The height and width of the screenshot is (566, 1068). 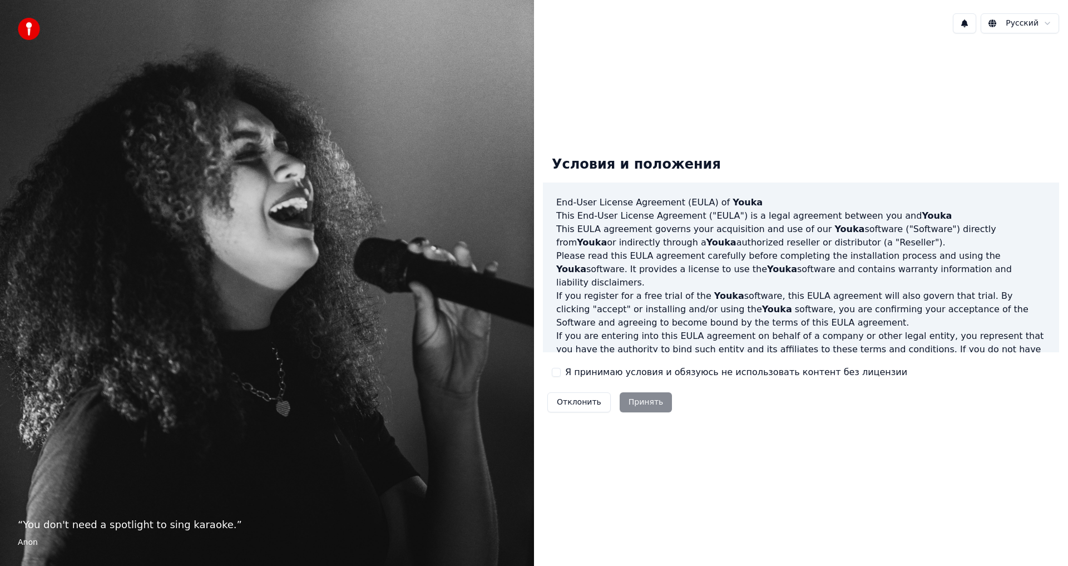 I want to click on p: Please read this EULA agreement carefully before completing the installation process and using th..., so click(x=801, y=269).